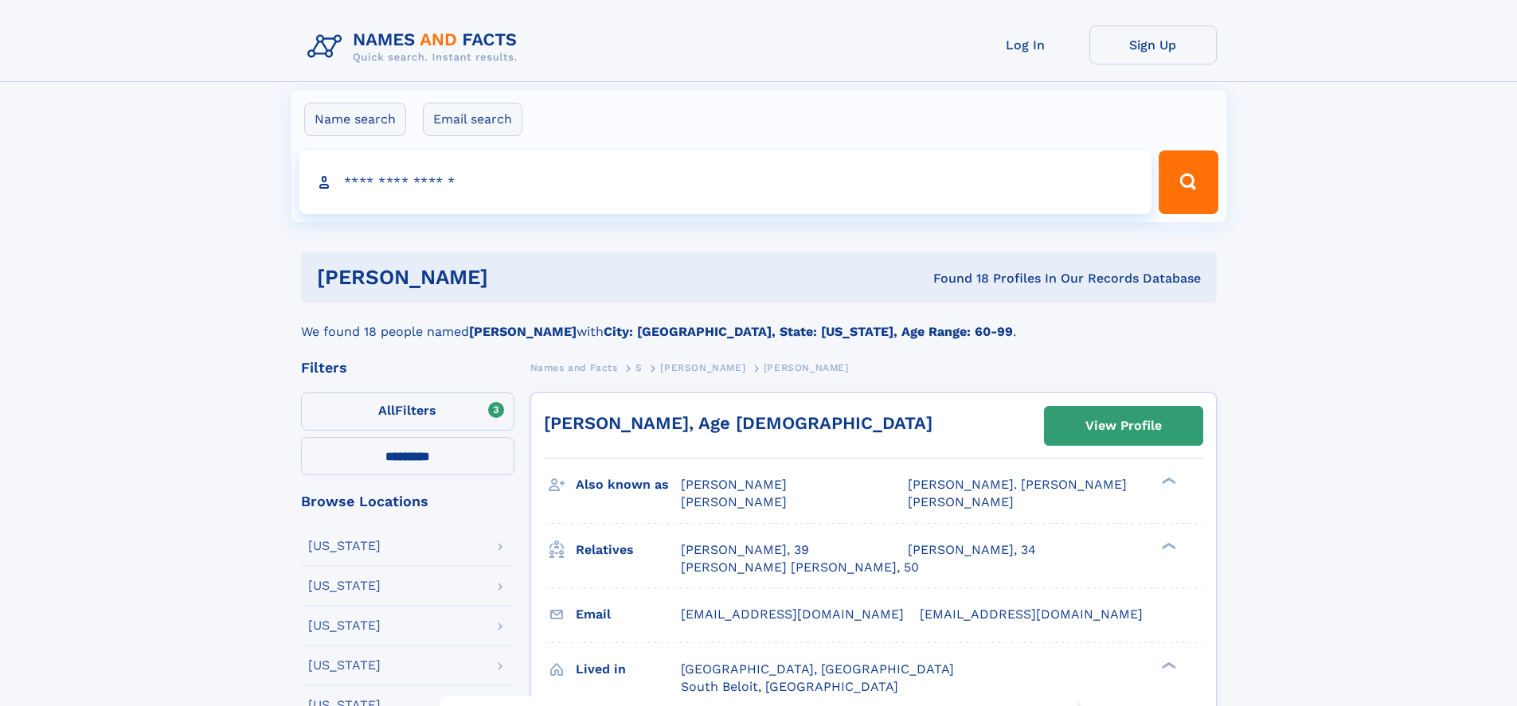 This screenshot has width=1517, height=706. Describe the element at coordinates (472, 119) in the screenshot. I see `label: Email search` at that location.